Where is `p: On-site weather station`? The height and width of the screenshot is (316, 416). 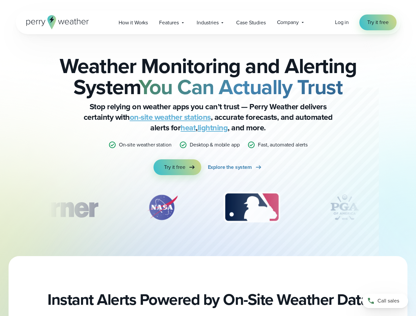 p: On-site weather station is located at coordinates (145, 145).